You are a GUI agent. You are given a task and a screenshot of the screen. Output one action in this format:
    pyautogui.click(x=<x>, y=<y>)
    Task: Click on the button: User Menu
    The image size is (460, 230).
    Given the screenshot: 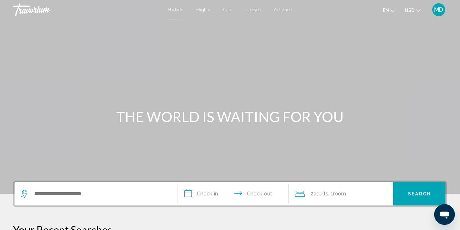 What is the action you would take?
    pyautogui.click(x=439, y=10)
    